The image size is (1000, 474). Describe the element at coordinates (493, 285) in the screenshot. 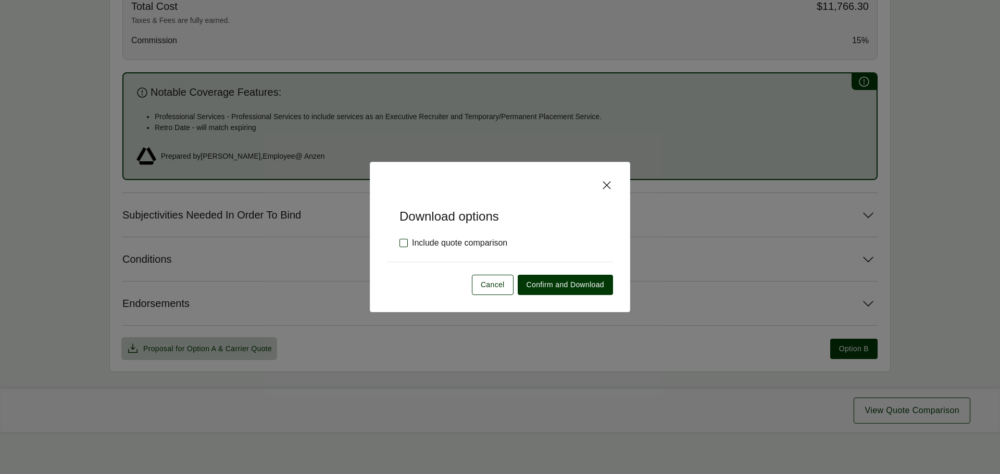

I see `span: Cancel` at that location.